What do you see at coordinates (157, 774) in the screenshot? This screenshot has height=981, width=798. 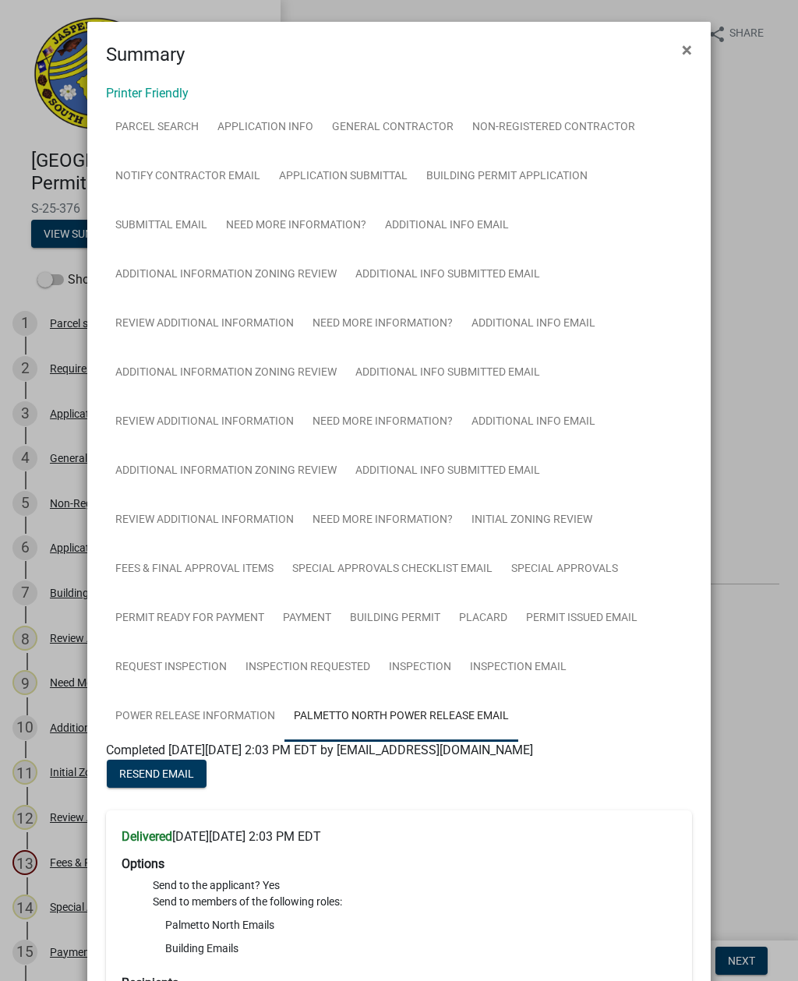 I see `span: Resend Email` at bounding box center [157, 774].